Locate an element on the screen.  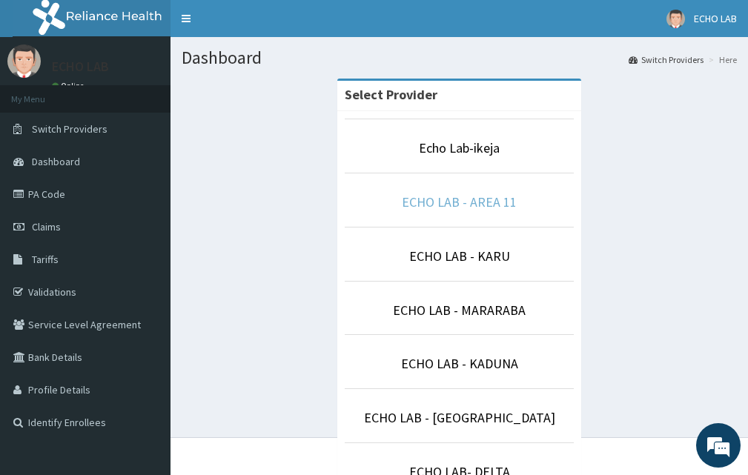
h1: Dashboard is located at coordinates (459, 58).